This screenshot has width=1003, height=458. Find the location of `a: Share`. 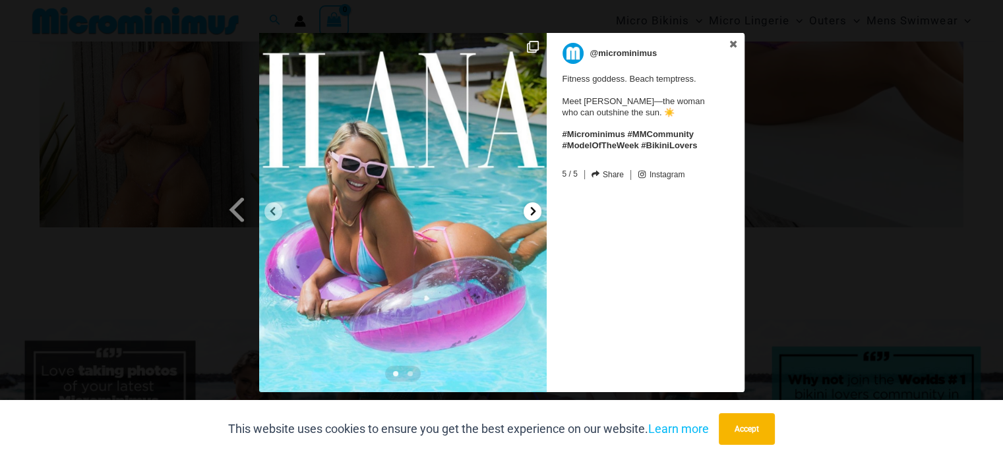

a: Share is located at coordinates (607, 175).